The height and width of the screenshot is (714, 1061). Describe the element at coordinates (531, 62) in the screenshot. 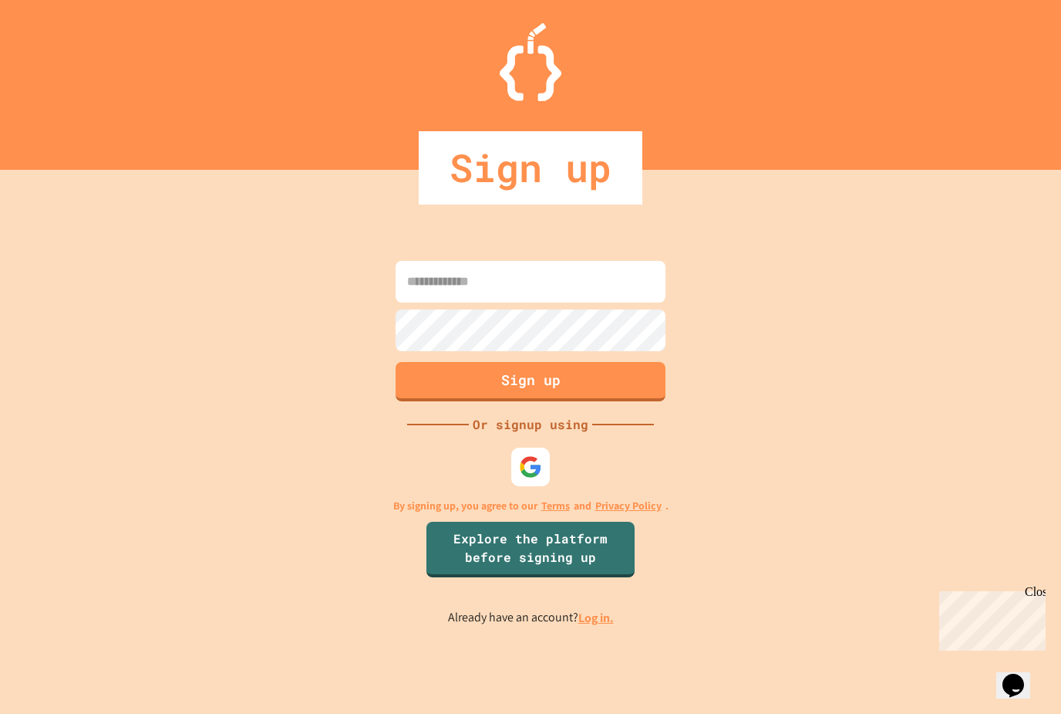

I see `img: Logo.svg` at that location.